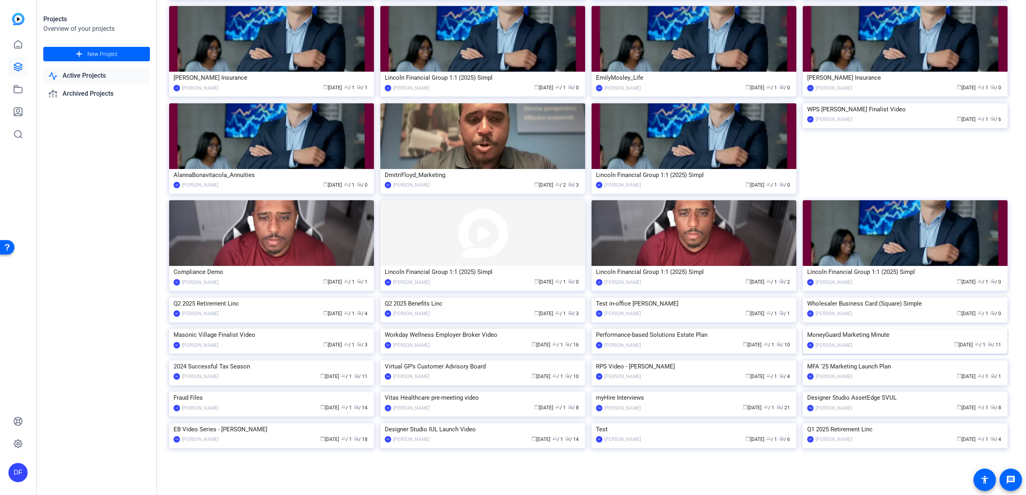  What do you see at coordinates (784, 282) in the screenshot?
I see `span: / 2` at bounding box center [784, 282].